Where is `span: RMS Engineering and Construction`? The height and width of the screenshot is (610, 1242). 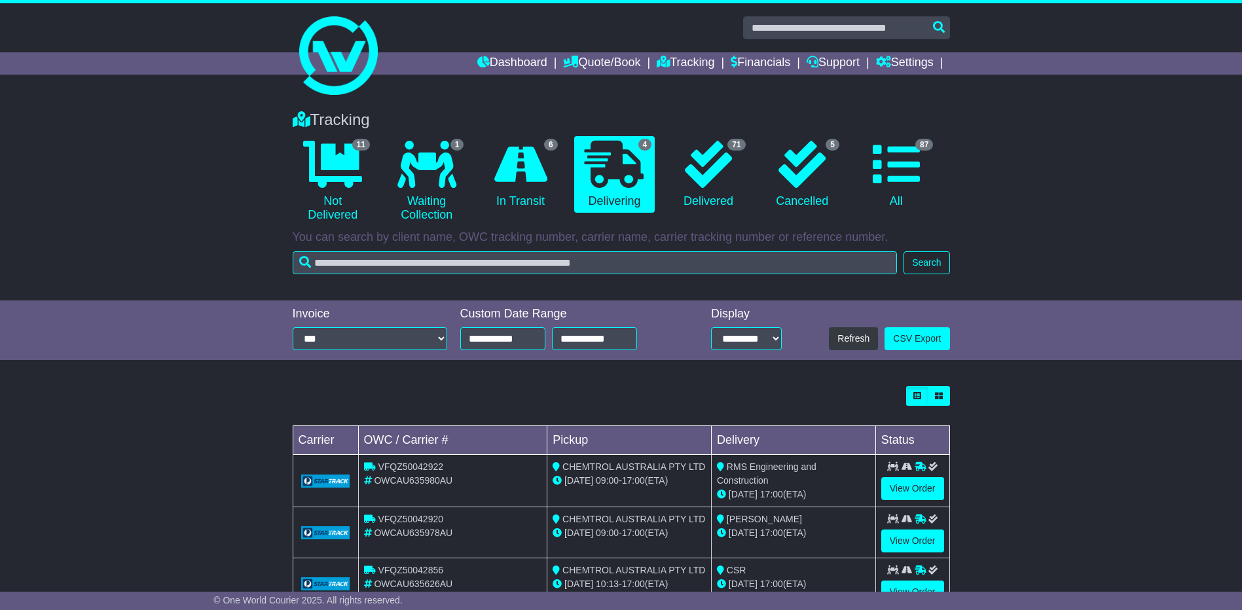
span: RMS Engineering and Construction is located at coordinates (767, 473).